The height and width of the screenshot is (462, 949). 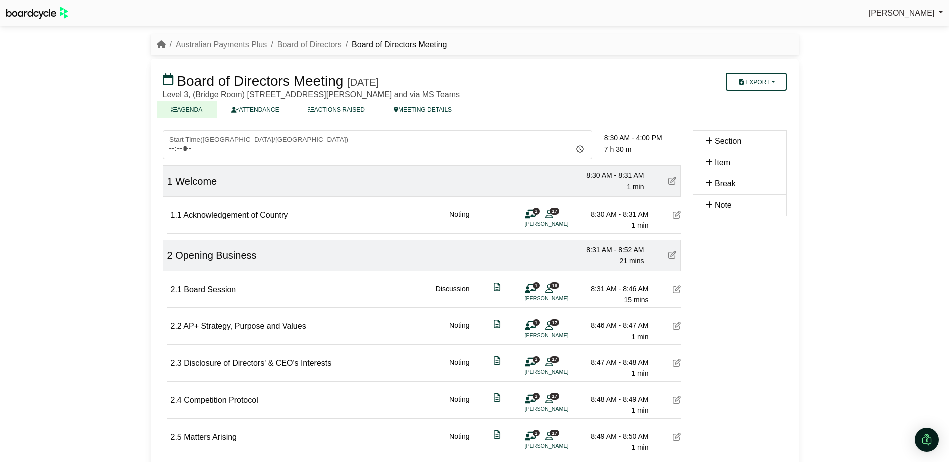 I want to click on div: Open Intercom Messenger, so click(x=927, y=440).